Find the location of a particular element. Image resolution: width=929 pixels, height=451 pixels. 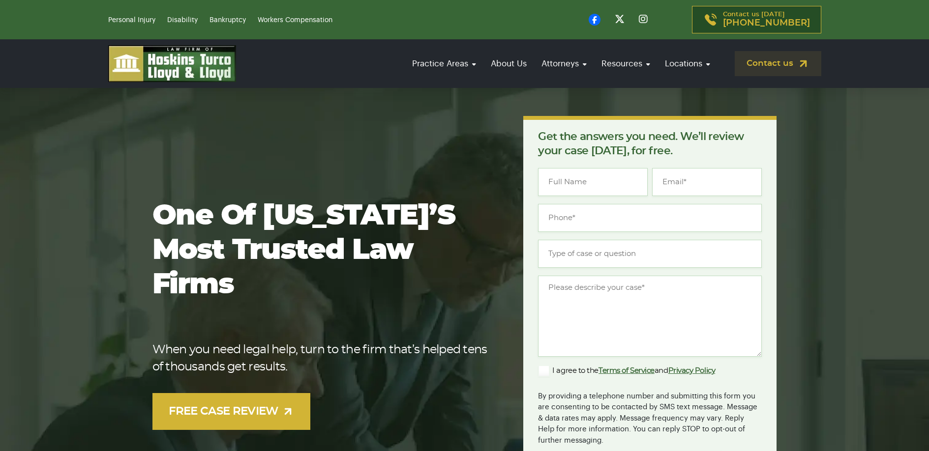

a: Terms of Service is located at coordinates (626, 371).